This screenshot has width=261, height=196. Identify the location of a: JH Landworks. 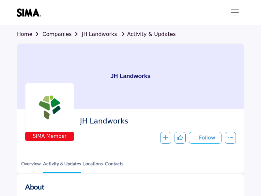
(100, 34).